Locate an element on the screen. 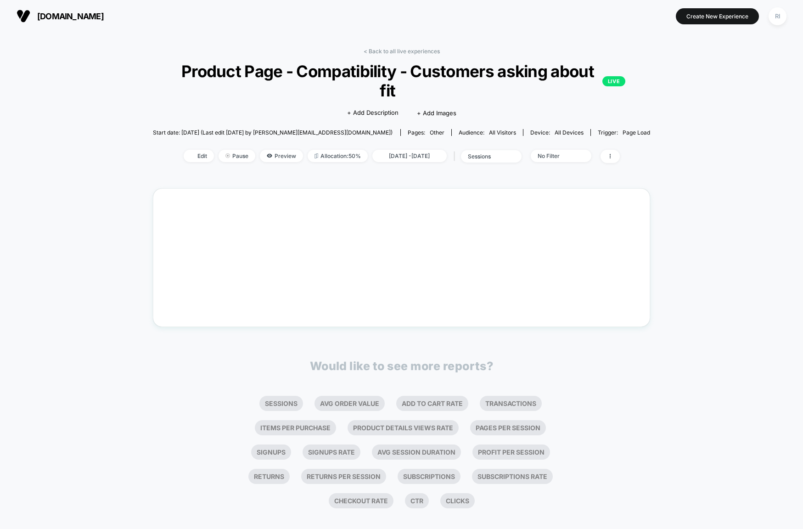  li: Subscriptions is located at coordinates (429, 476).